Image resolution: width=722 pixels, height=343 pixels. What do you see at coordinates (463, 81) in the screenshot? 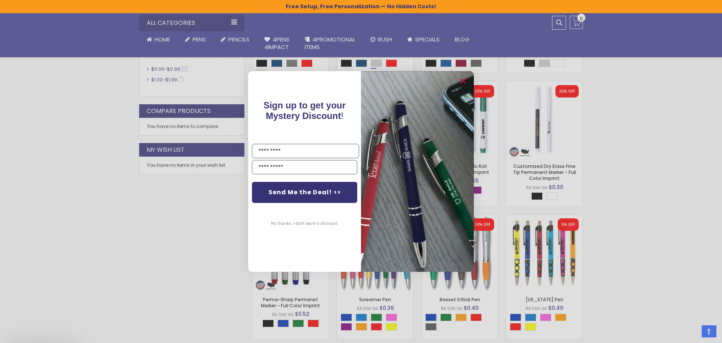
I see `button: Close dialog` at bounding box center [463, 81].